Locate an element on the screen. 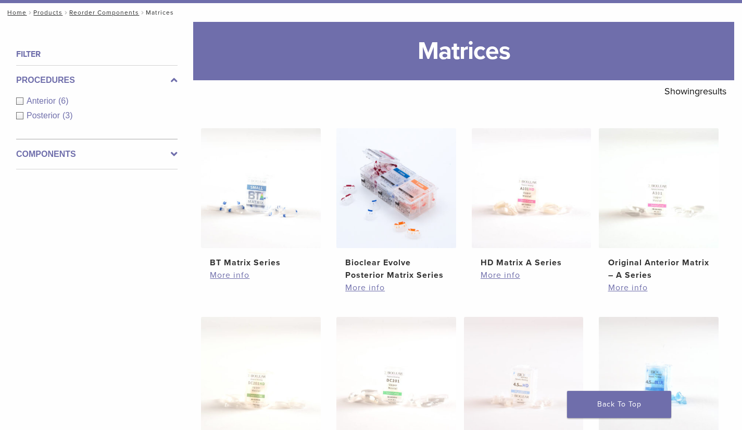 This screenshot has width=742, height=430. a: Home is located at coordinates (15, 13).